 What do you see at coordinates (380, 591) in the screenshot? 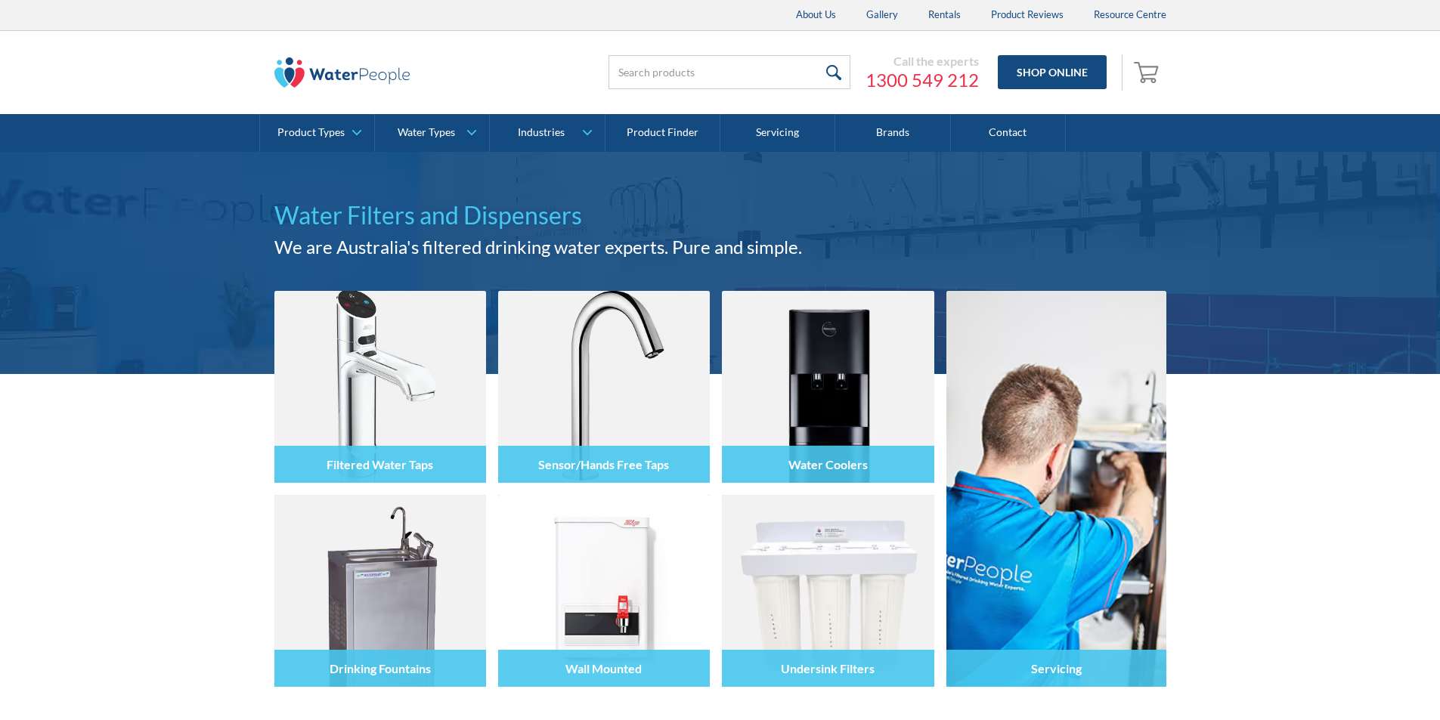
I see `a: Drinking Fountains` at bounding box center [380, 591].